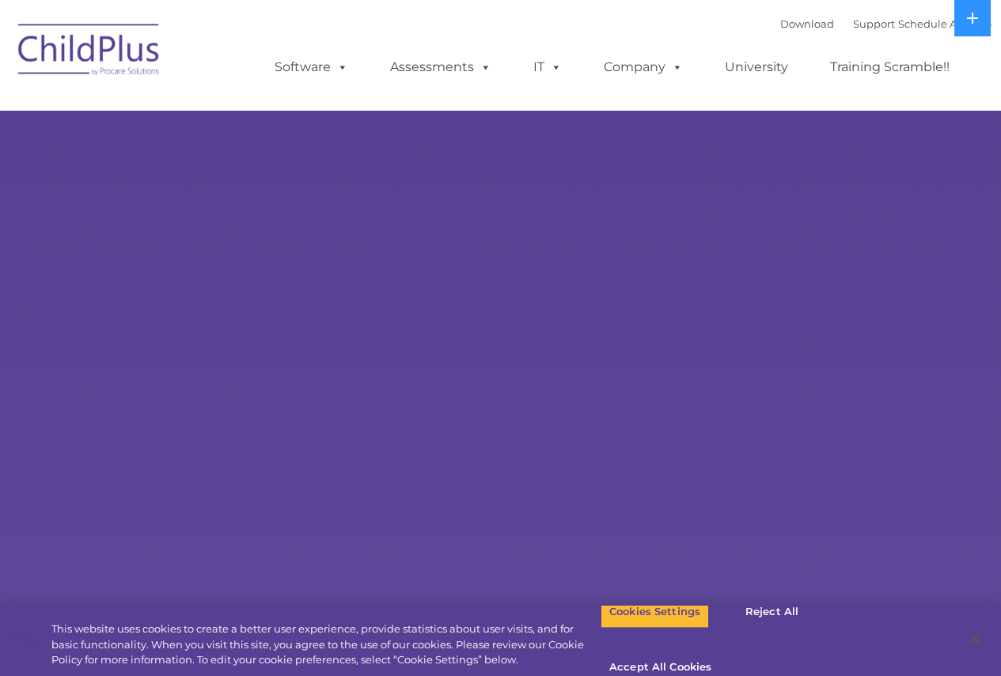 Image resolution: width=1001 pixels, height=676 pixels. I want to click on a: Support, so click(873, 24).